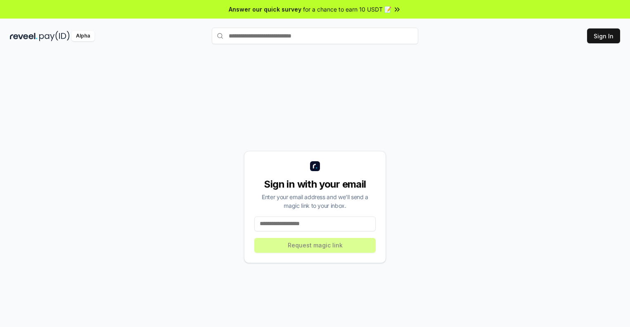  Describe the element at coordinates (315, 166) in the screenshot. I see `img: logo_small` at that location.